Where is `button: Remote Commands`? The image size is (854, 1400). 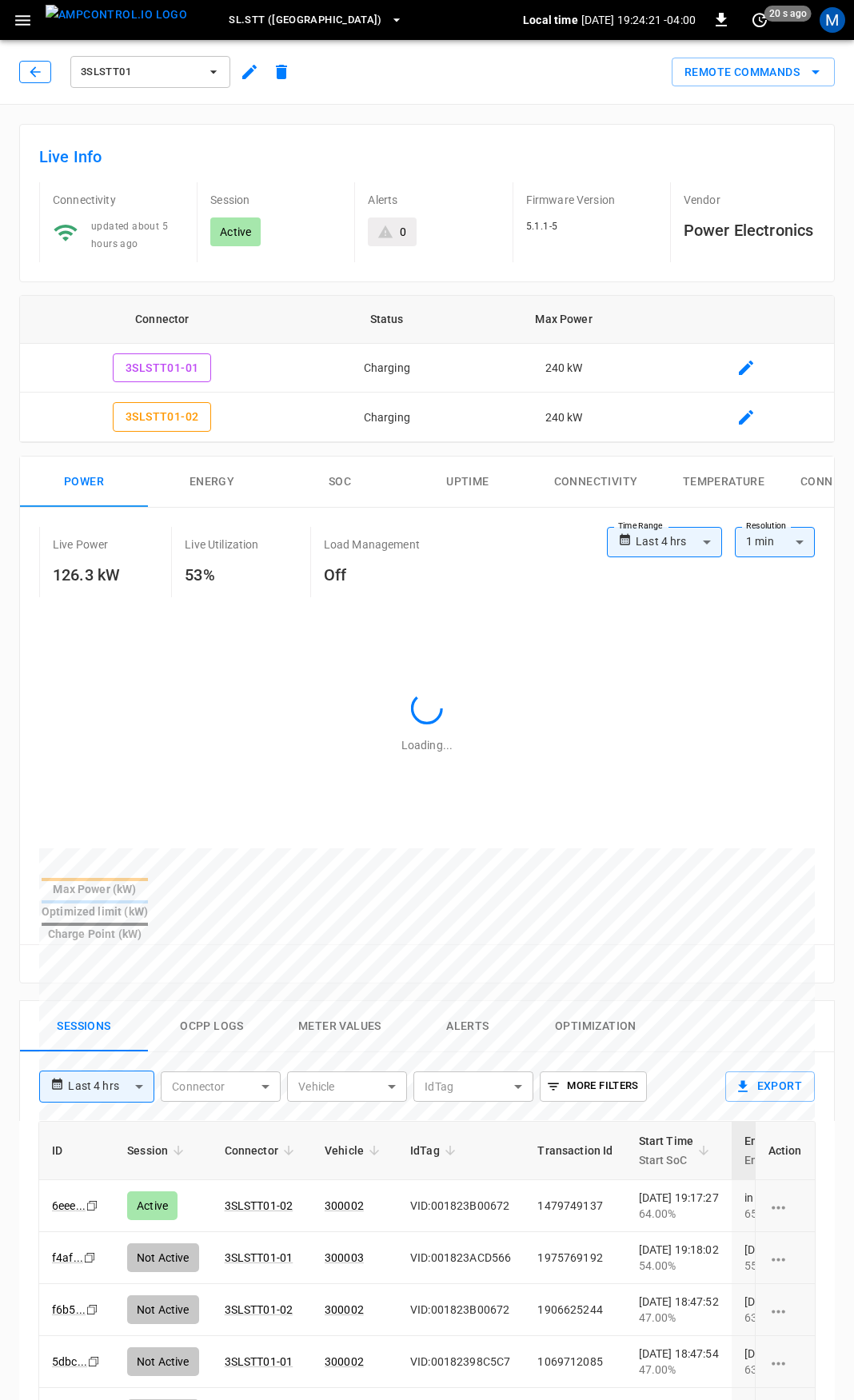
button: Remote Commands is located at coordinates (753, 72).